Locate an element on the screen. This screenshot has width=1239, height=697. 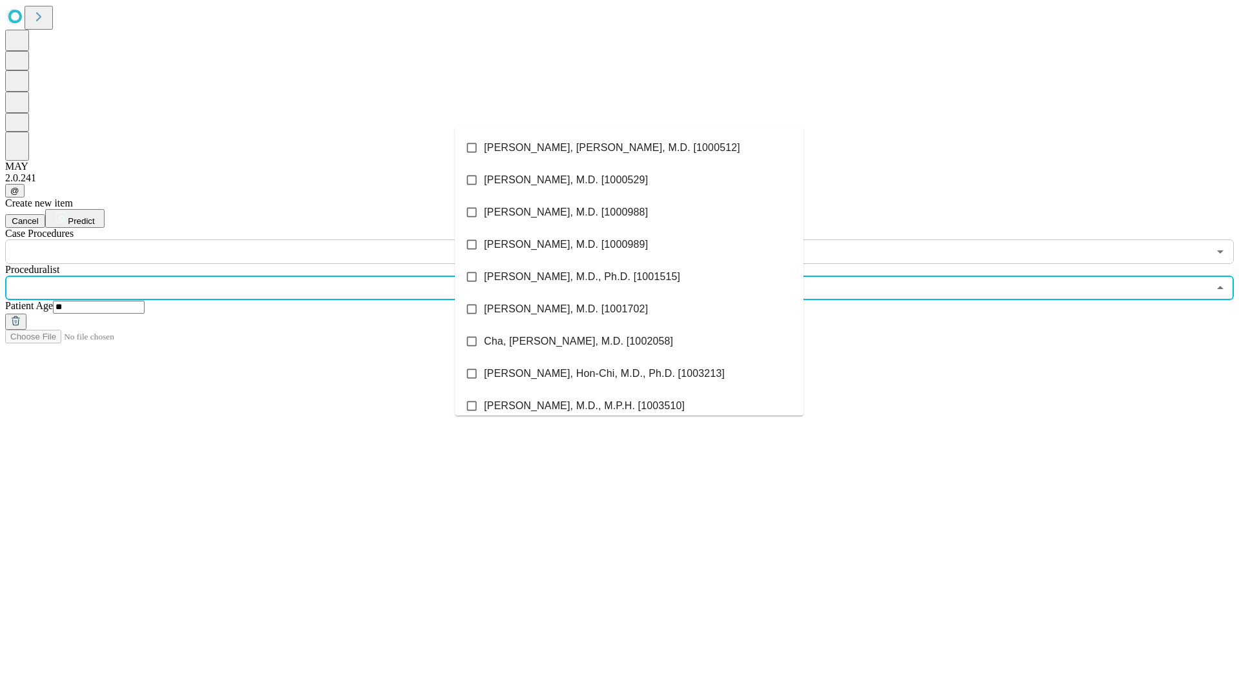
button: Cancel is located at coordinates (25, 221).